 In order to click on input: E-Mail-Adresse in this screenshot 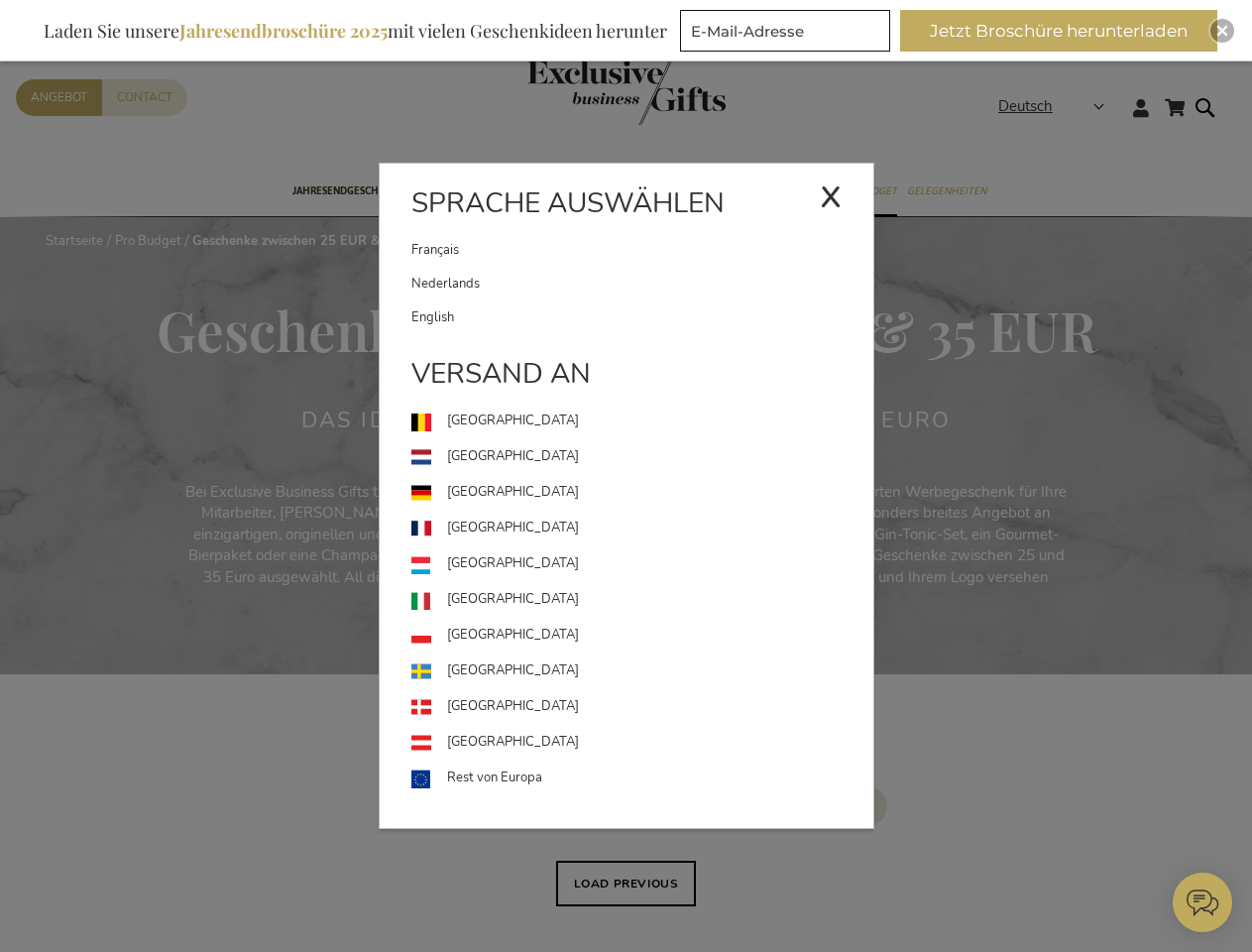, I will do `click(785, 31)`.